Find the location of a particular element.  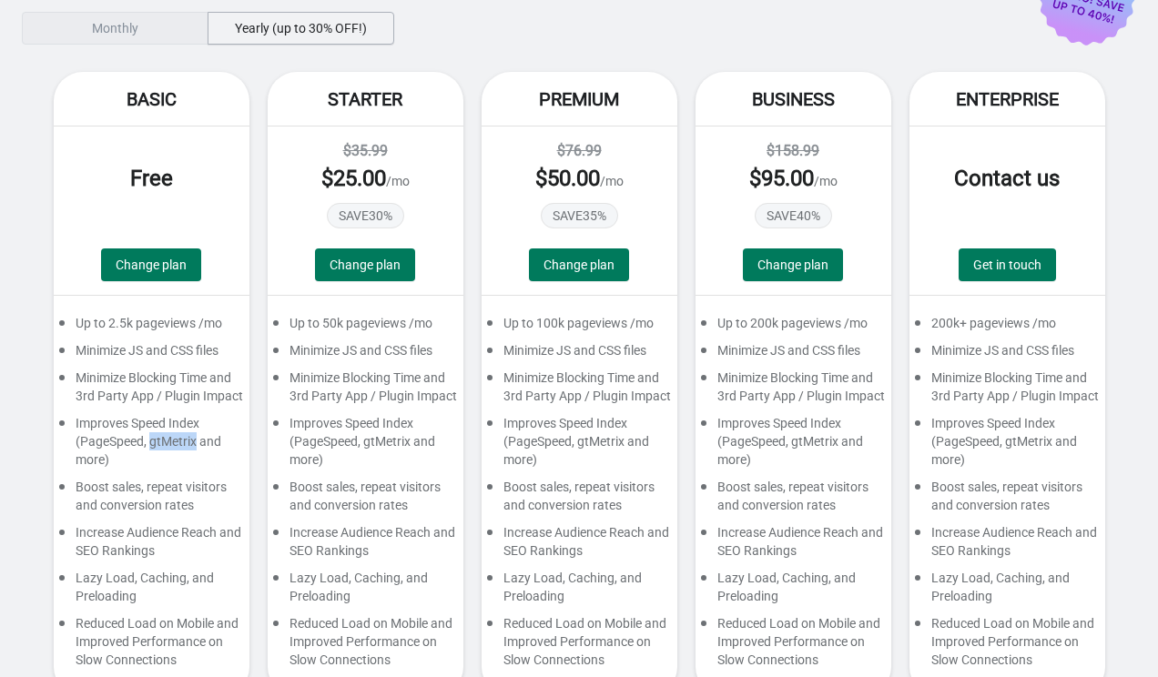

div: $158.99 is located at coordinates (793, 151).